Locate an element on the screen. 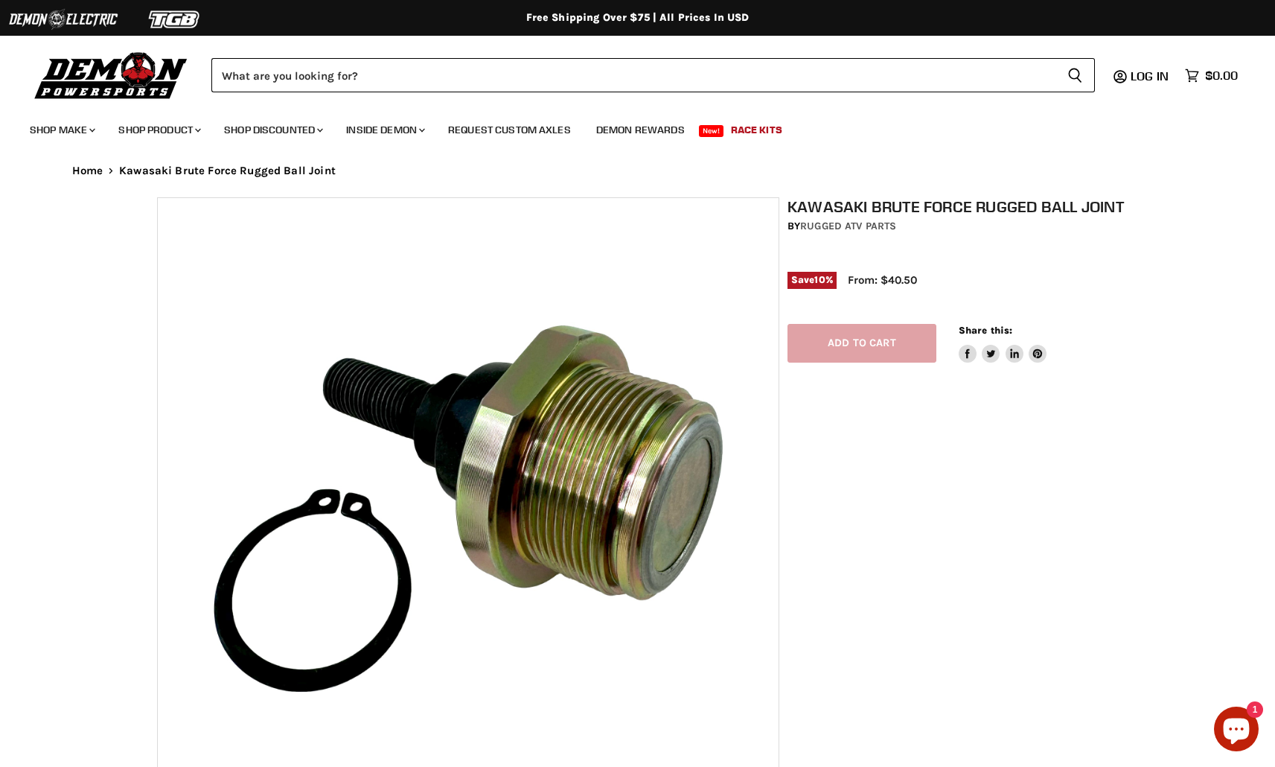 The image size is (1275, 767). a: Shop Make is located at coordinates (61, 129).